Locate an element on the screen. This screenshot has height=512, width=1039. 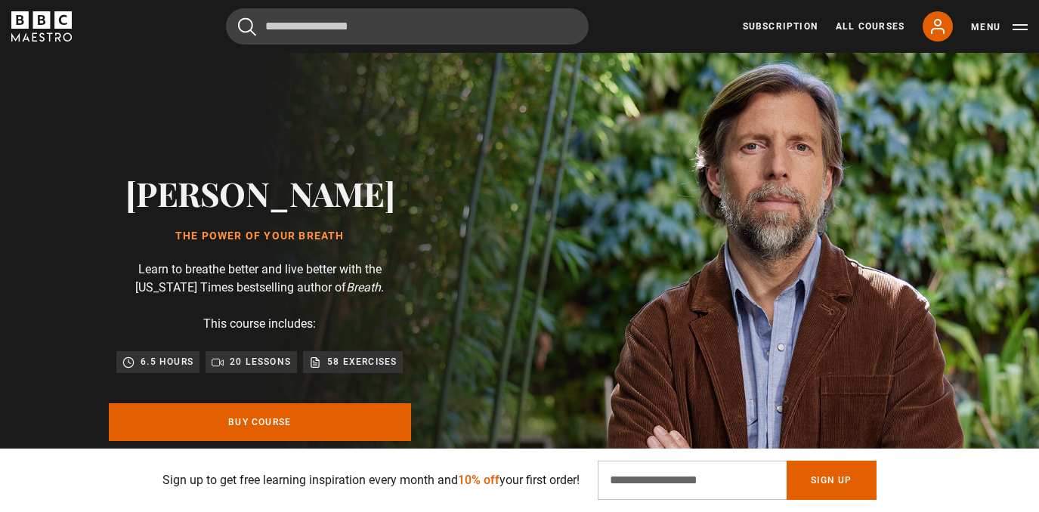
p: 58 exercises is located at coordinates (362, 362).